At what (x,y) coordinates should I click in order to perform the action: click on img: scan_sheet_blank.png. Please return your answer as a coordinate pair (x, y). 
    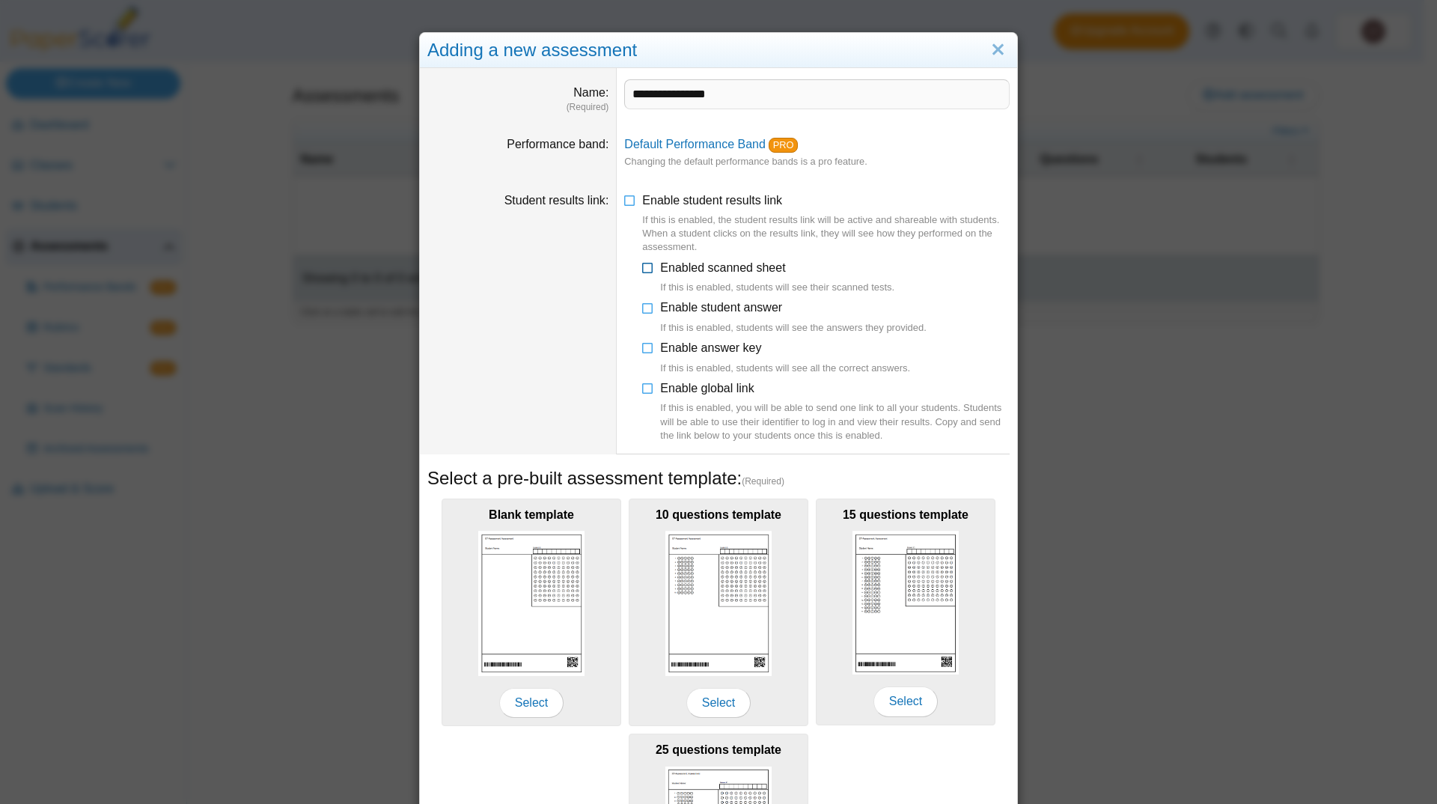
    Looking at the image, I should click on (531, 602).